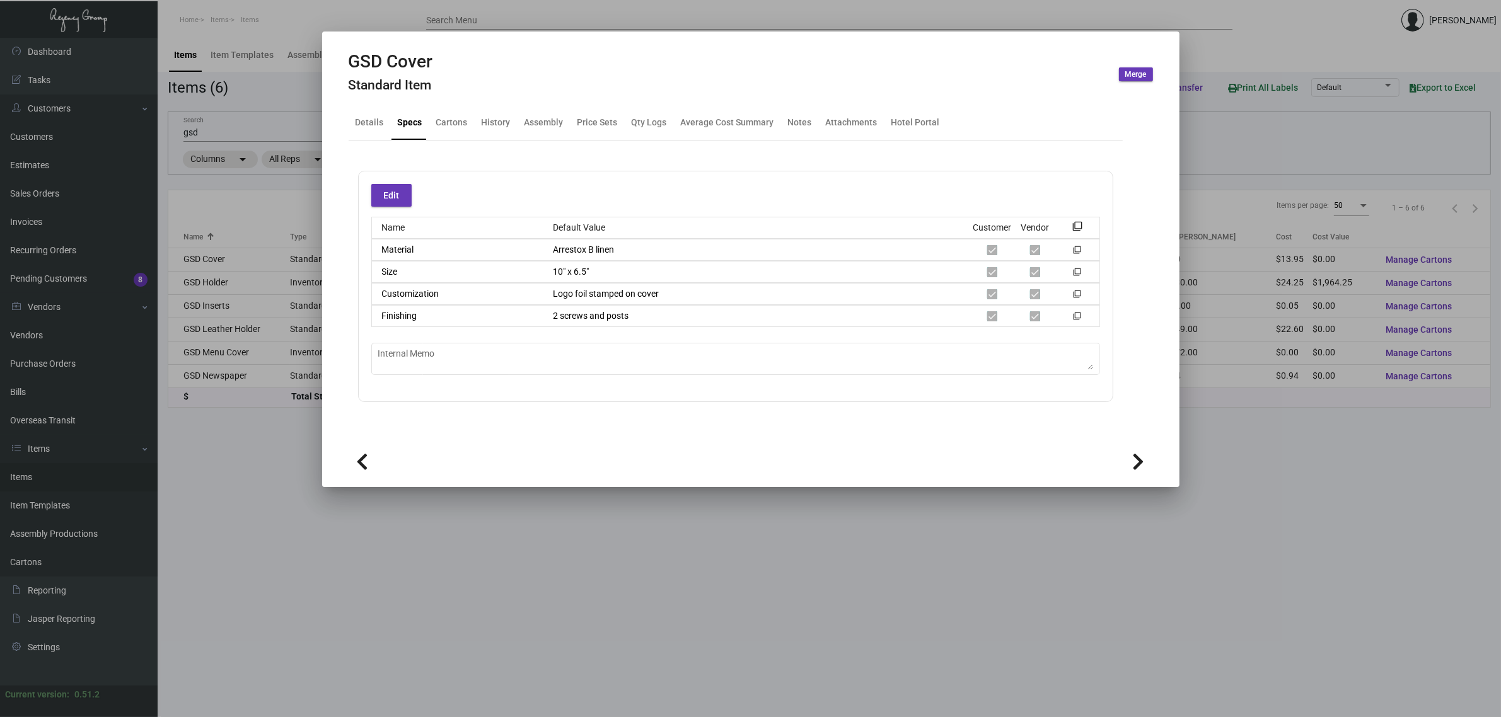  I want to click on h4: Standard Item, so click(391, 85).